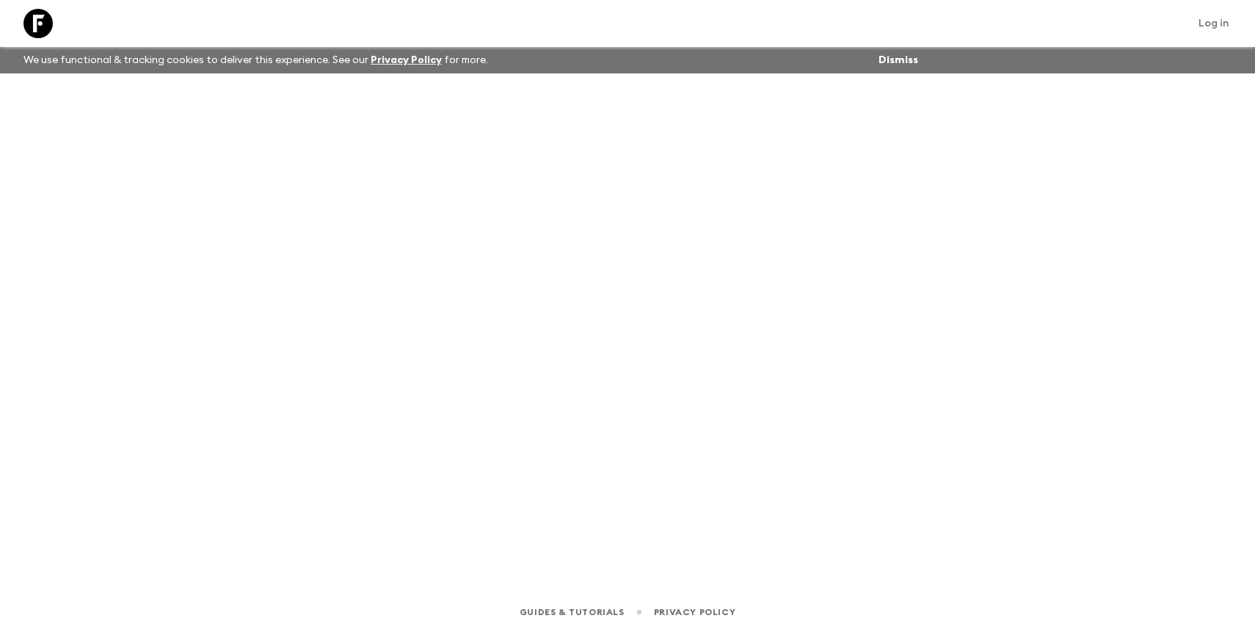 The height and width of the screenshot is (632, 1255). Describe the element at coordinates (1214, 23) in the screenshot. I see `a: Log in` at that location.